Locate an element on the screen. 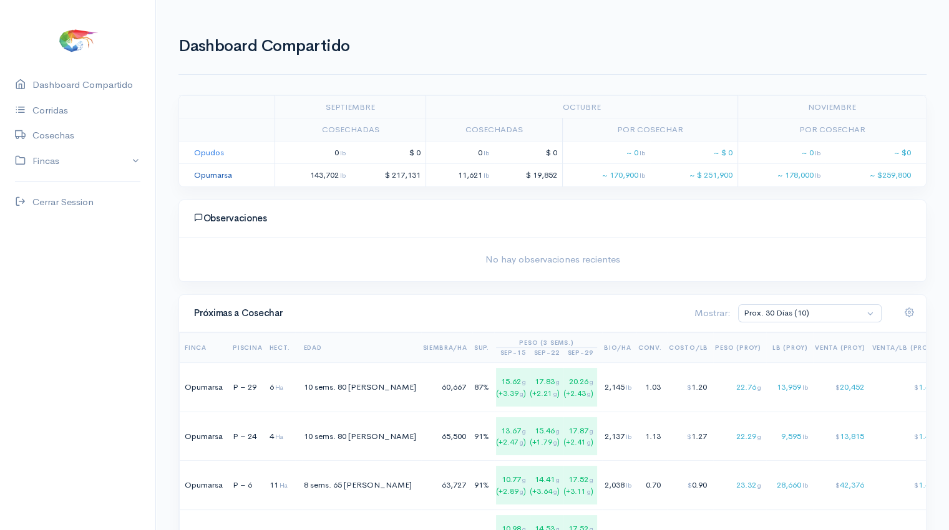 The width and height of the screenshot is (949, 530). div: sep-15 is located at coordinates (512, 352).